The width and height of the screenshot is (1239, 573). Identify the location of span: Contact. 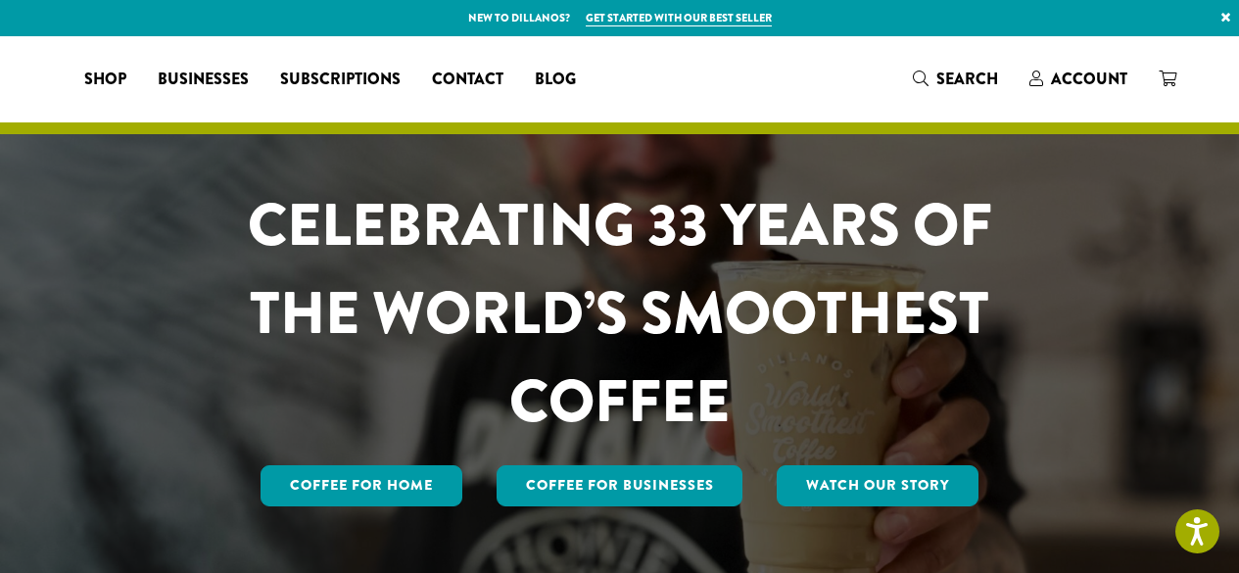
(467, 79).